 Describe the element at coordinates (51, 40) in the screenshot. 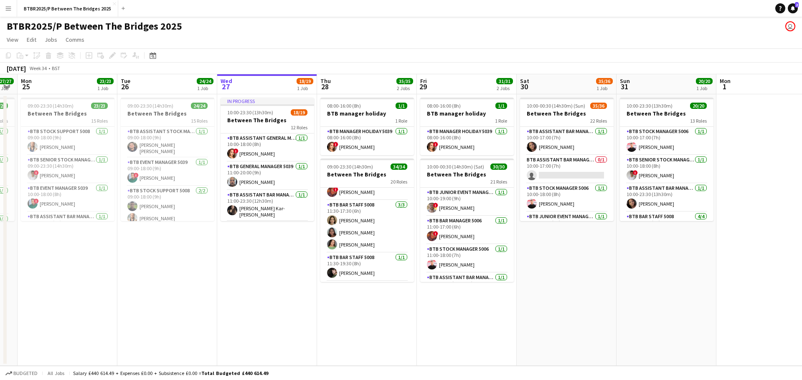

I see `span: Jobs` at that location.